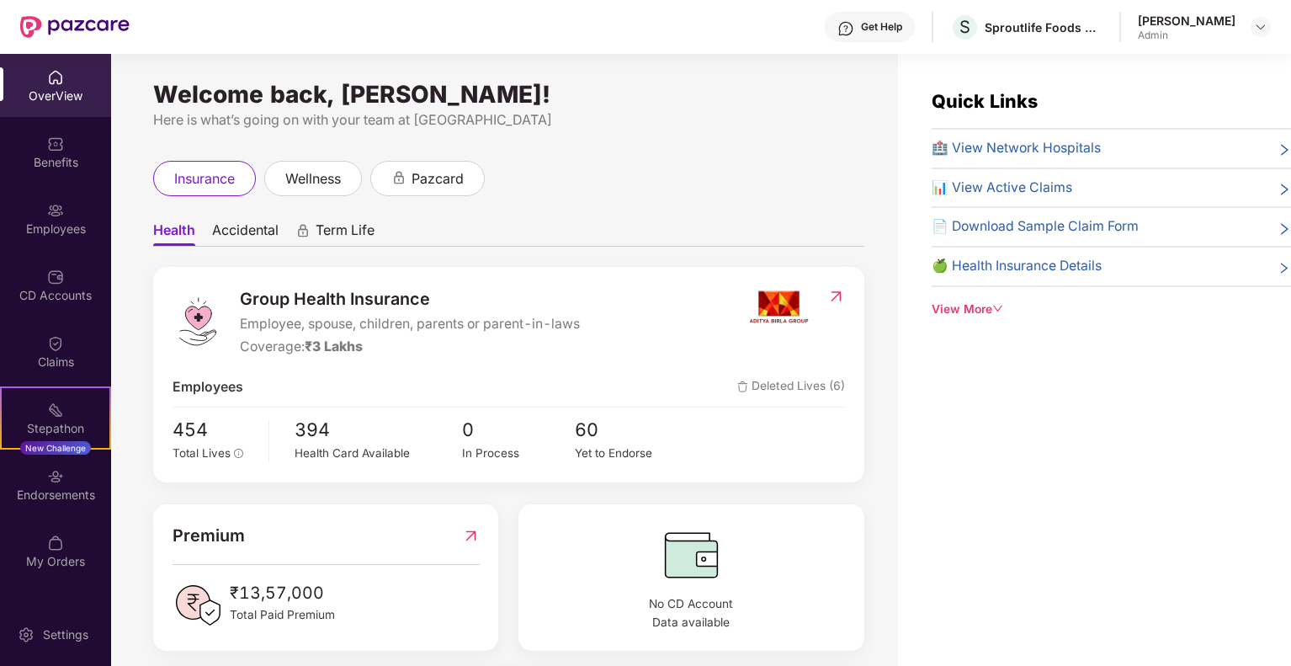 The width and height of the screenshot is (1291, 666). I want to click on img: svg+xml;base64,PHN2ZyBpZD0iSGVscC0zMngzMiIgeG1sbnM9Imh0dHA6Ly93d3cudzMub3JnLzIwMDAvc3ZnIiB3aWR0aD..., so click(846, 29).